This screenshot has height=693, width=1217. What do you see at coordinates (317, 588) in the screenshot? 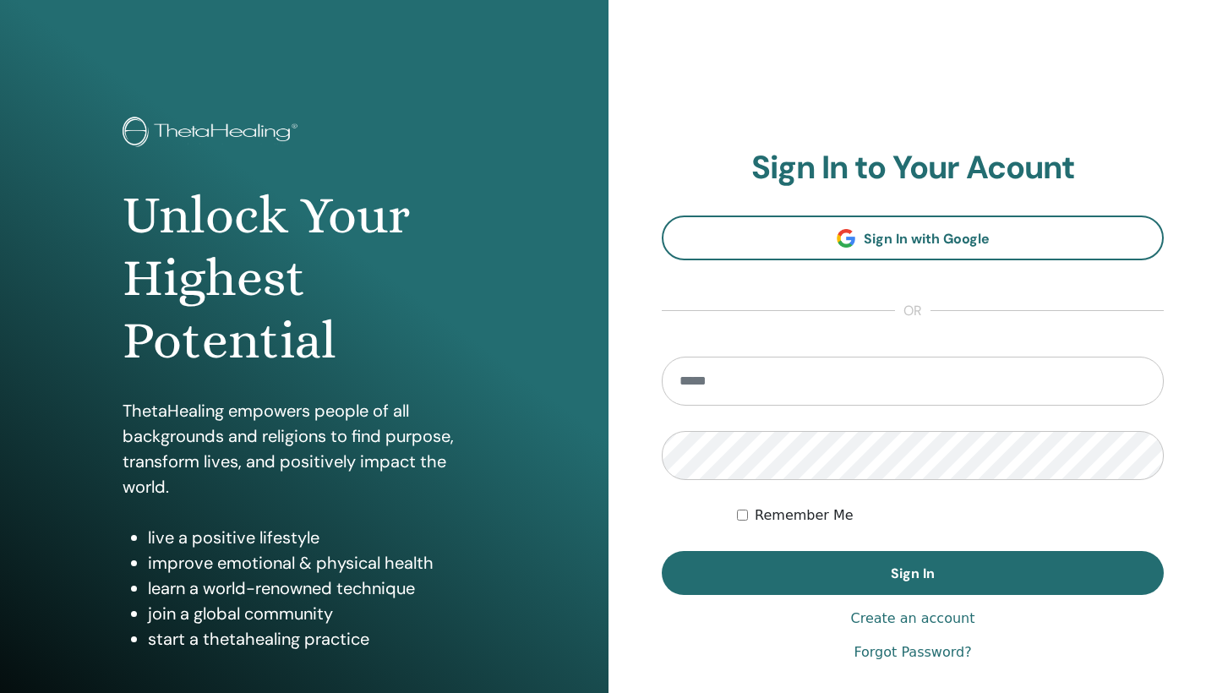
I see `li: learn a world-renowned technique` at bounding box center [317, 588].